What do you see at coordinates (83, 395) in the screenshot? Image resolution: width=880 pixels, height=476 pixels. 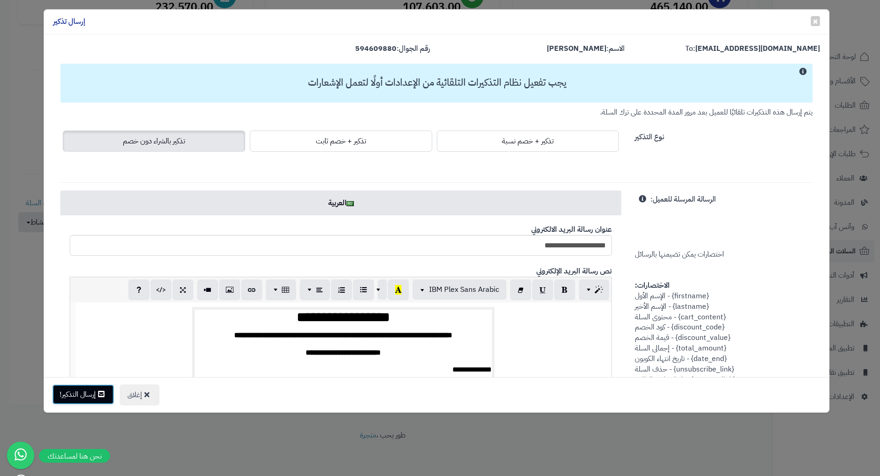 I see `button: إرسال التذكير!` at bounding box center [83, 395].